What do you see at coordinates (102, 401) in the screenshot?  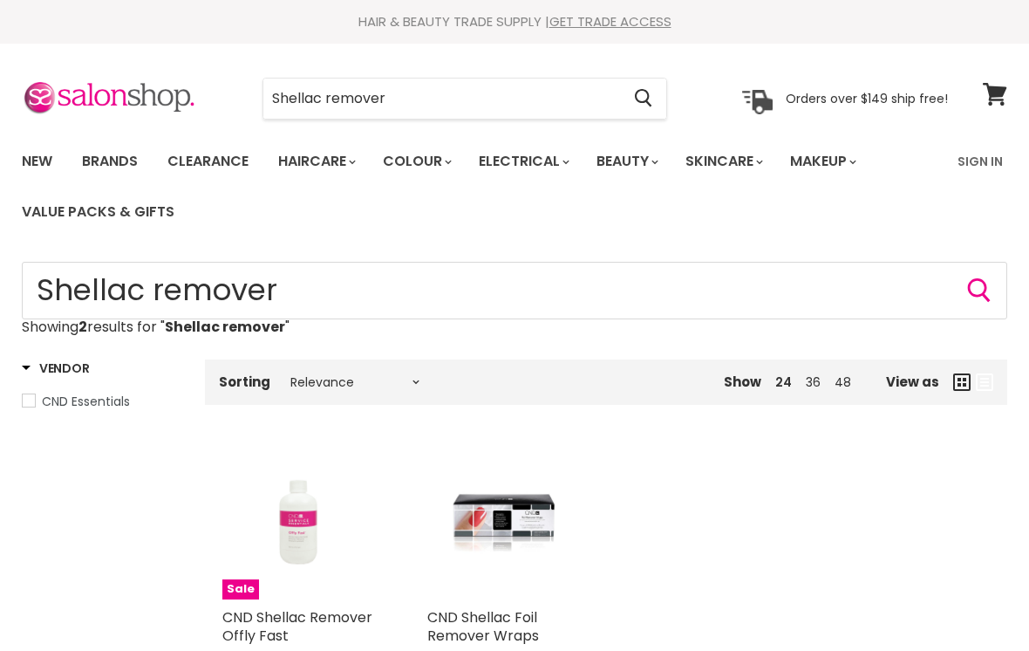 I see `a: CND Essentials` at bounding box center [102, 401].